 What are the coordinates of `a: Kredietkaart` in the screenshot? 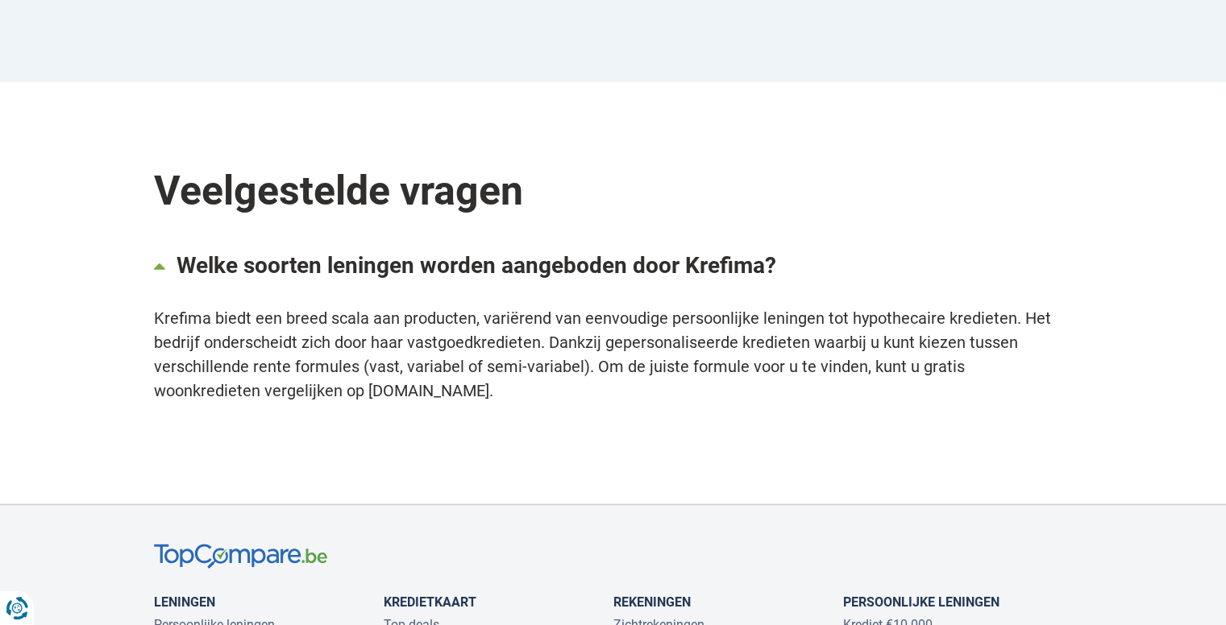 It's located at (430, 602).